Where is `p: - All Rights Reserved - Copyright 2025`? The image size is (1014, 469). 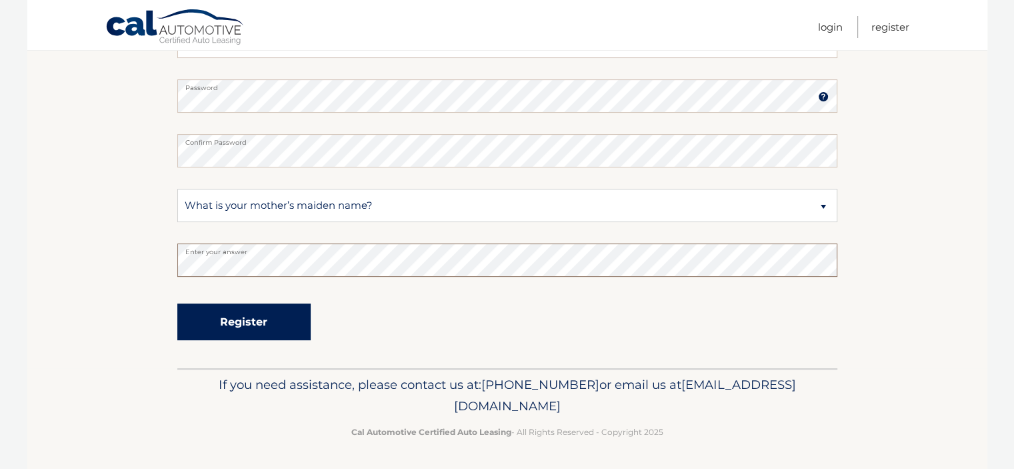
p: - All Rights Reserved - Copyright 2025 is located at coordinates (507, 431).